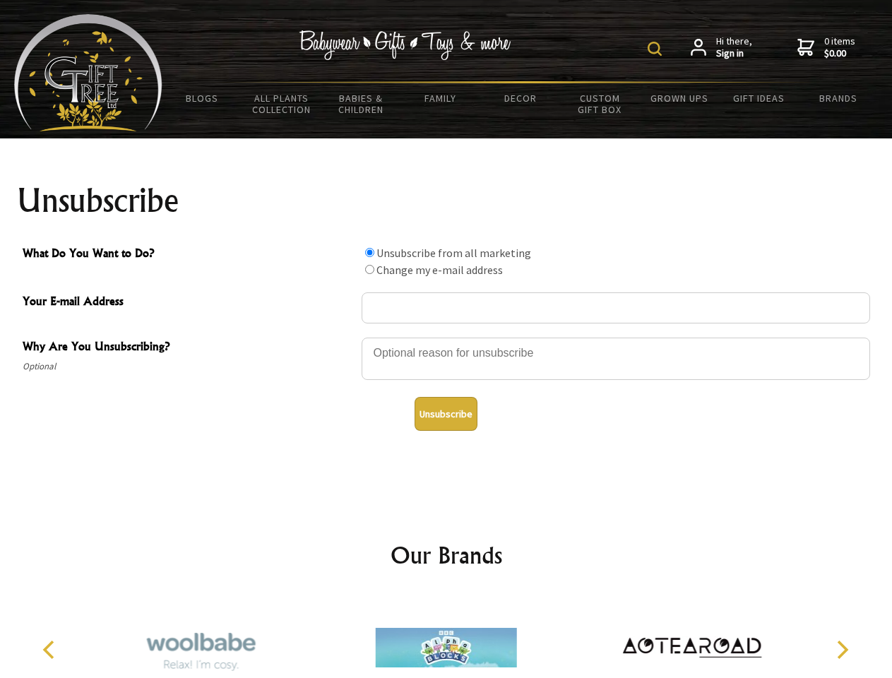  I want to click on a: Grown Ups, so click(679, 98).